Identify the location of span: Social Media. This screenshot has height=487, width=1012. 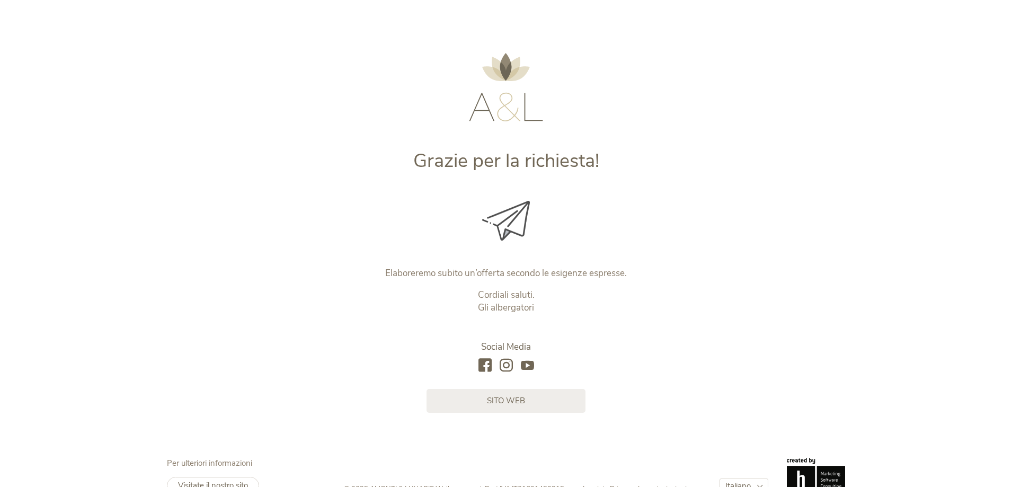
(506, 347).